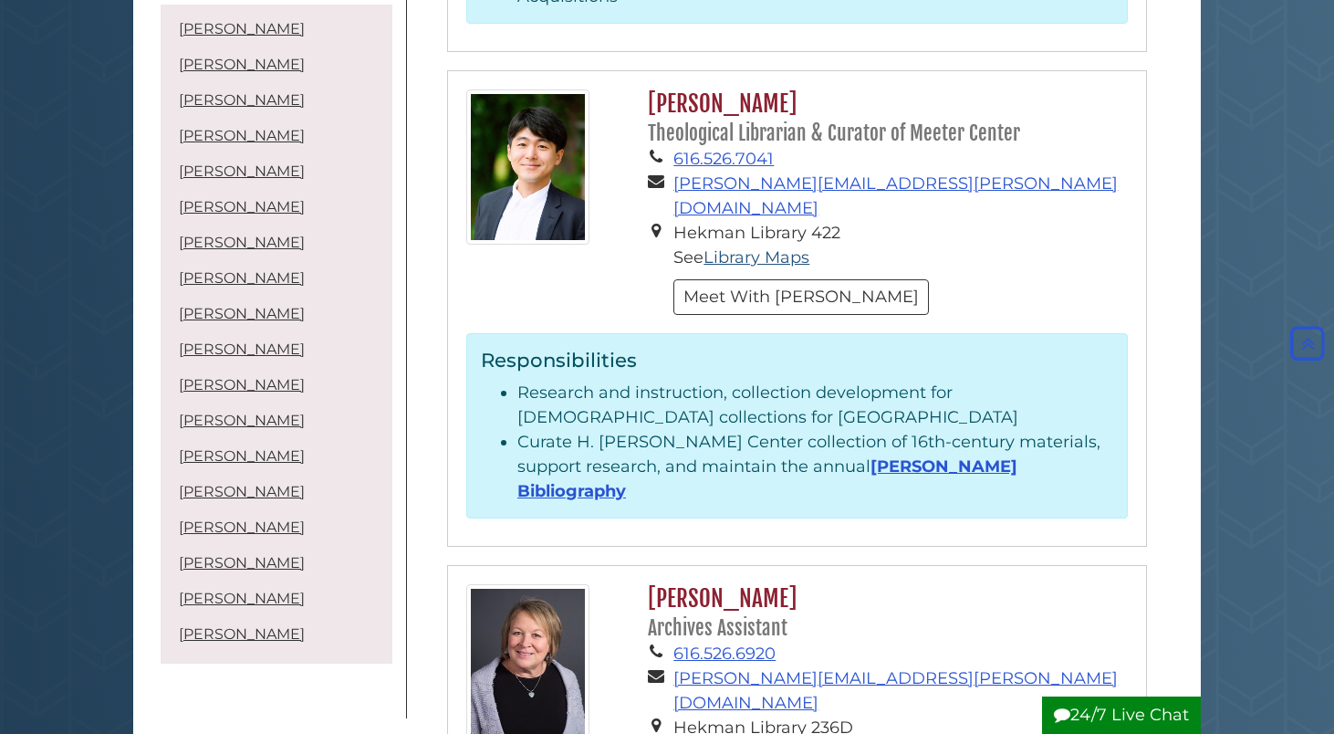 Image resolution: width=1334 pixels, height=734 pixels. I want to click on a: Back to Top, so click(1308, 344).